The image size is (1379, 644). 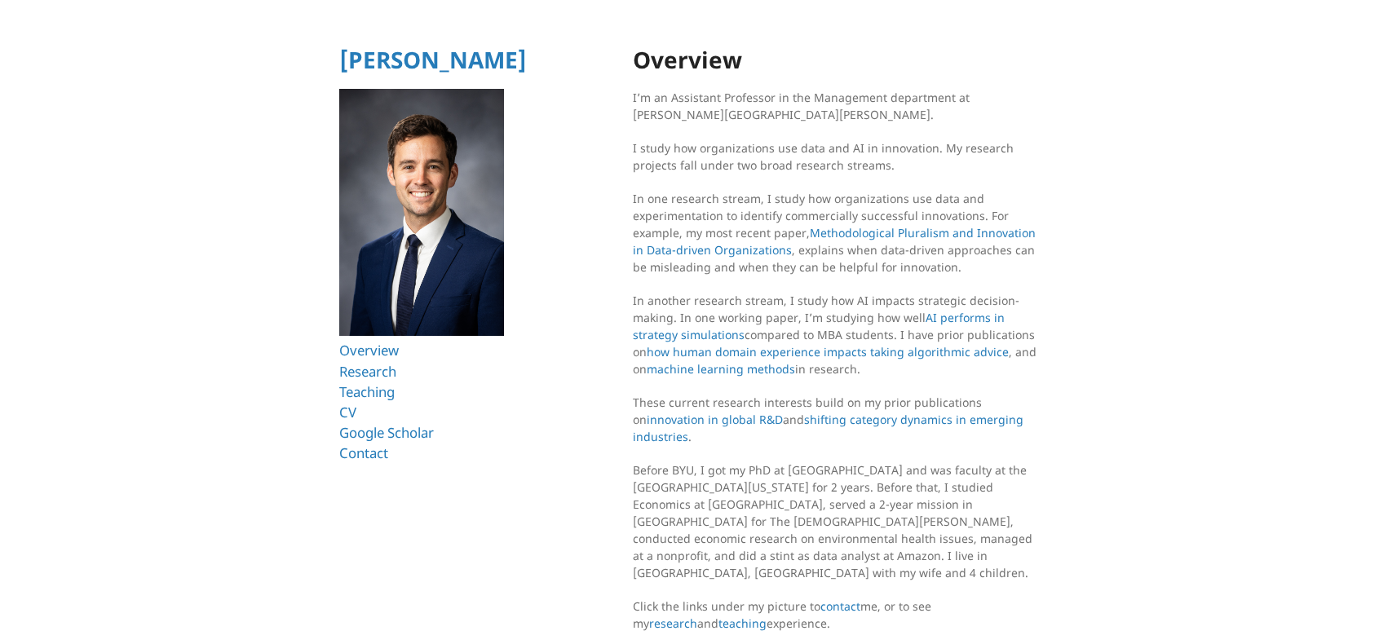 What do you see at coordinates (837, 615) in the screenshot?
I see `p: Click the links under my picture to me, or to see my and experience.` at bounding box center [837, 615].